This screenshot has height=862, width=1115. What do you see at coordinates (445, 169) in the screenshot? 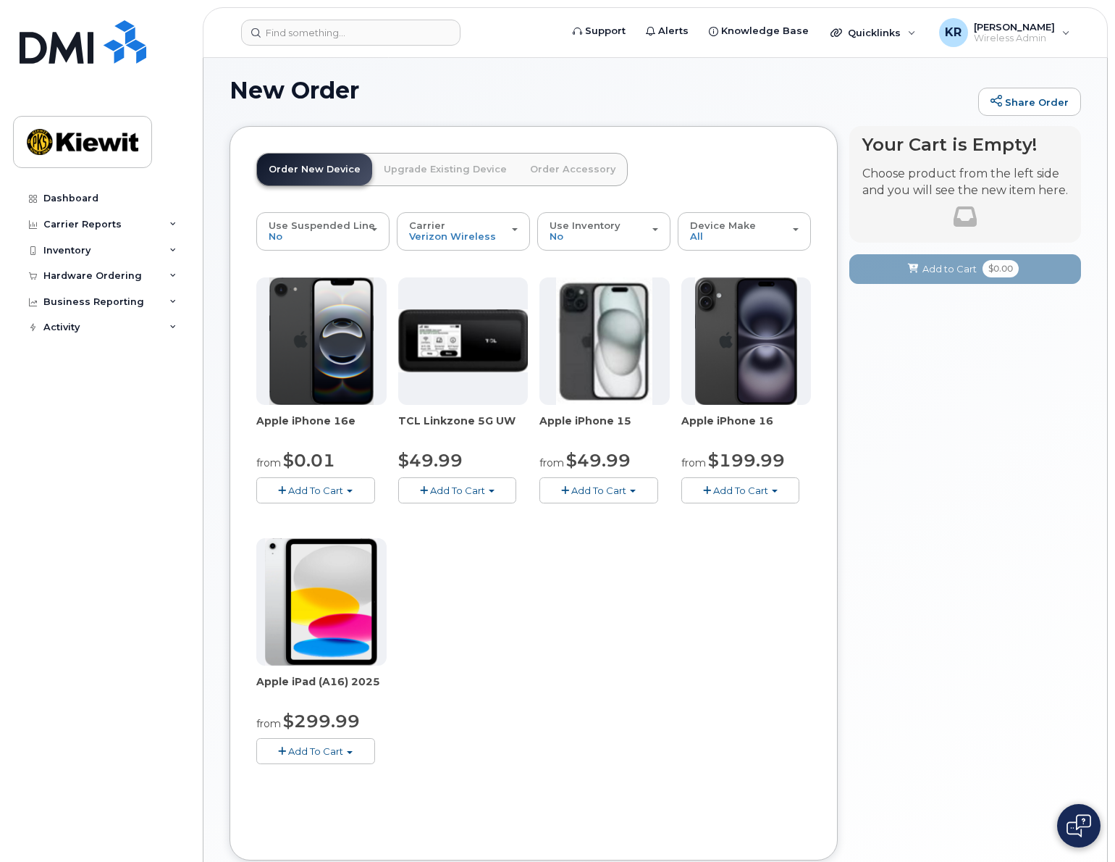
I see `a: Upgrade Existing Device` at bounding box center [445, 169].